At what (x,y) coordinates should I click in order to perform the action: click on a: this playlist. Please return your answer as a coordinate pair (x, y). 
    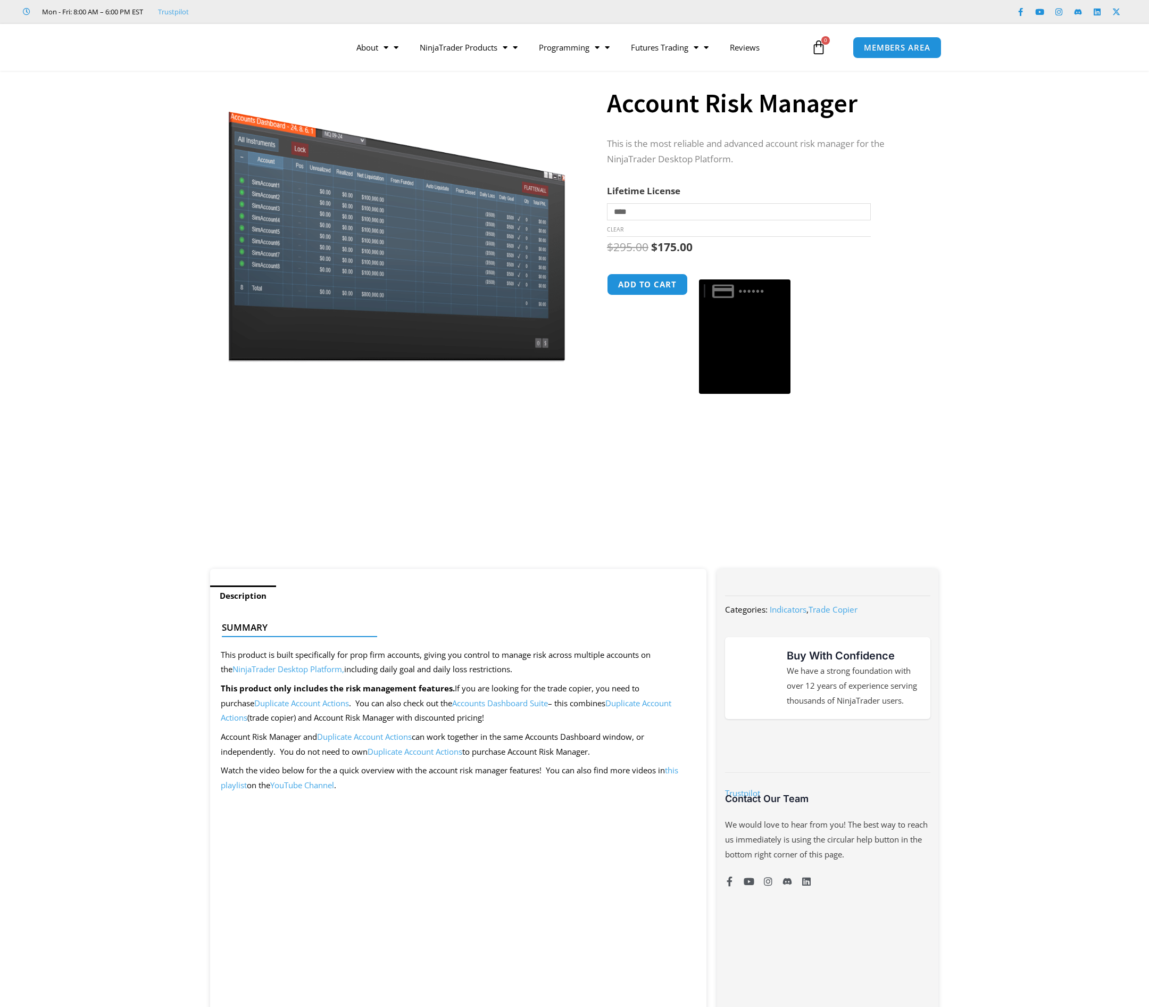
    Looking at the image, I should click on (450, 777).